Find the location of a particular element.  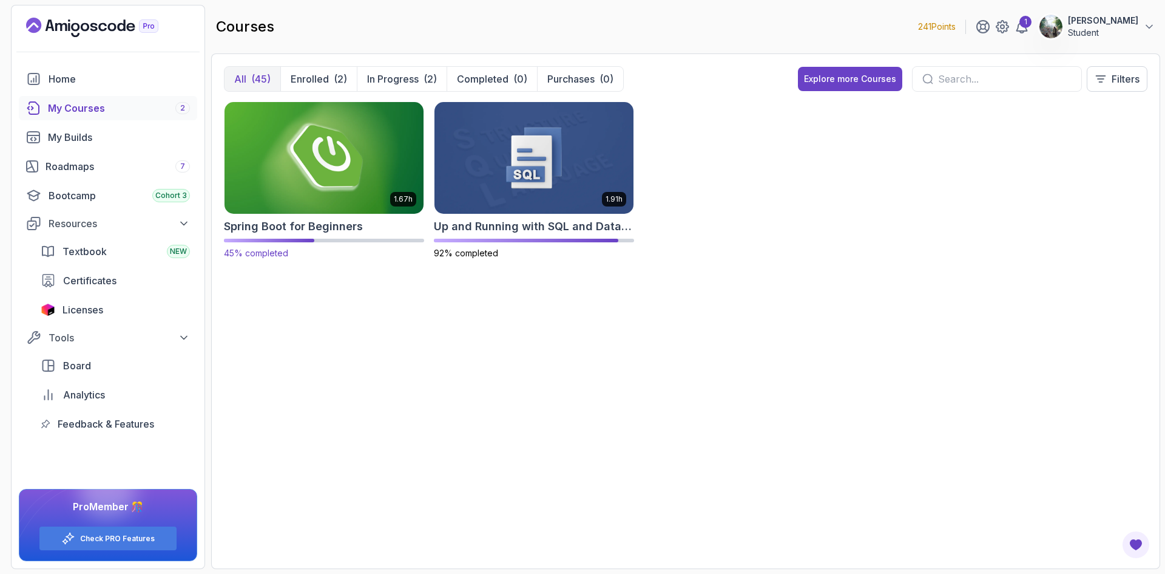

button: In Progress(2) is located at coordinates (402, 79).